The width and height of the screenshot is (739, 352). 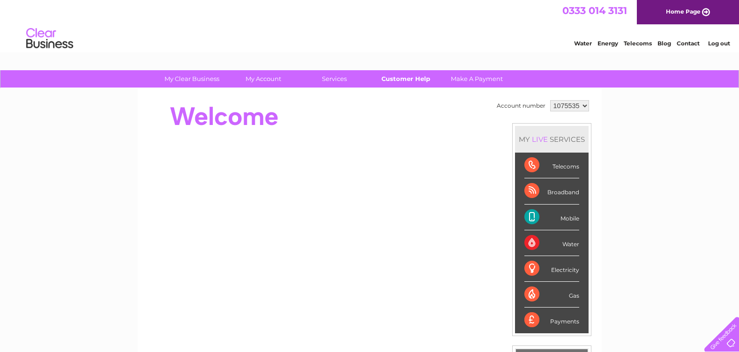 What do you see at coordinates (552, 165) in the screenshot?
I see `div: Telecoms` at bounding box center [552, 165].